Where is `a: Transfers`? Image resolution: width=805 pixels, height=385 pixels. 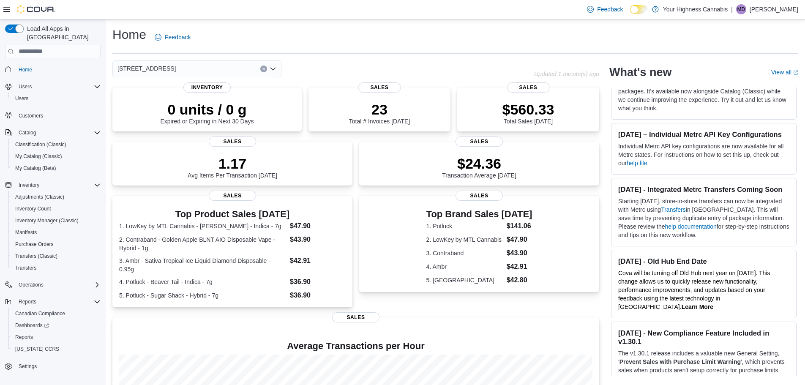 a: Transfers is located at coordinates (673, 209).